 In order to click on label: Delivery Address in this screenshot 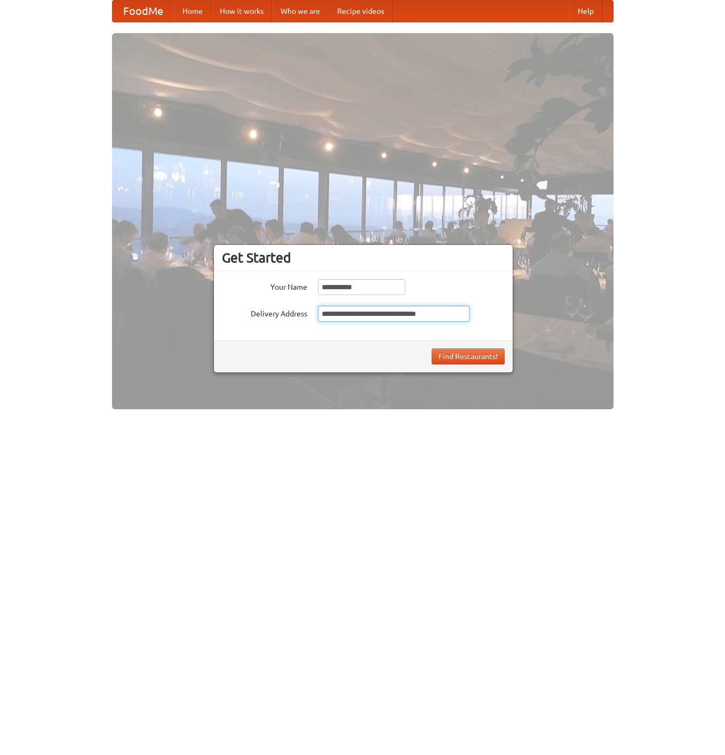, I will do `click(265, 312)`.